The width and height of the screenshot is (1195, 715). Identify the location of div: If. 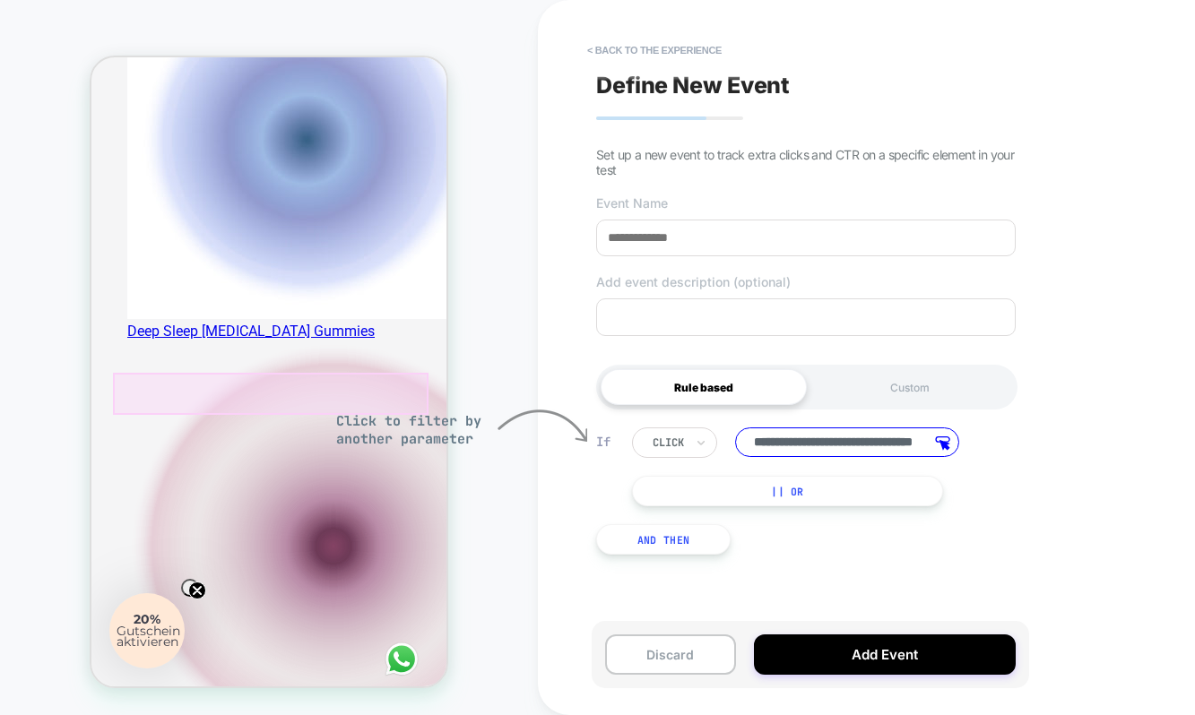
(605, 442).